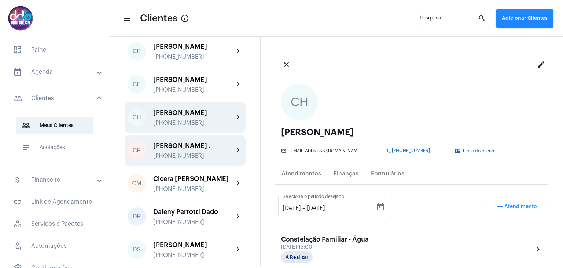 Image resolution: width=563 pixels, height=268 pixels. Describe the element at coordinates (55, 246) in the screenshot. I see `span: Automações` at that location.